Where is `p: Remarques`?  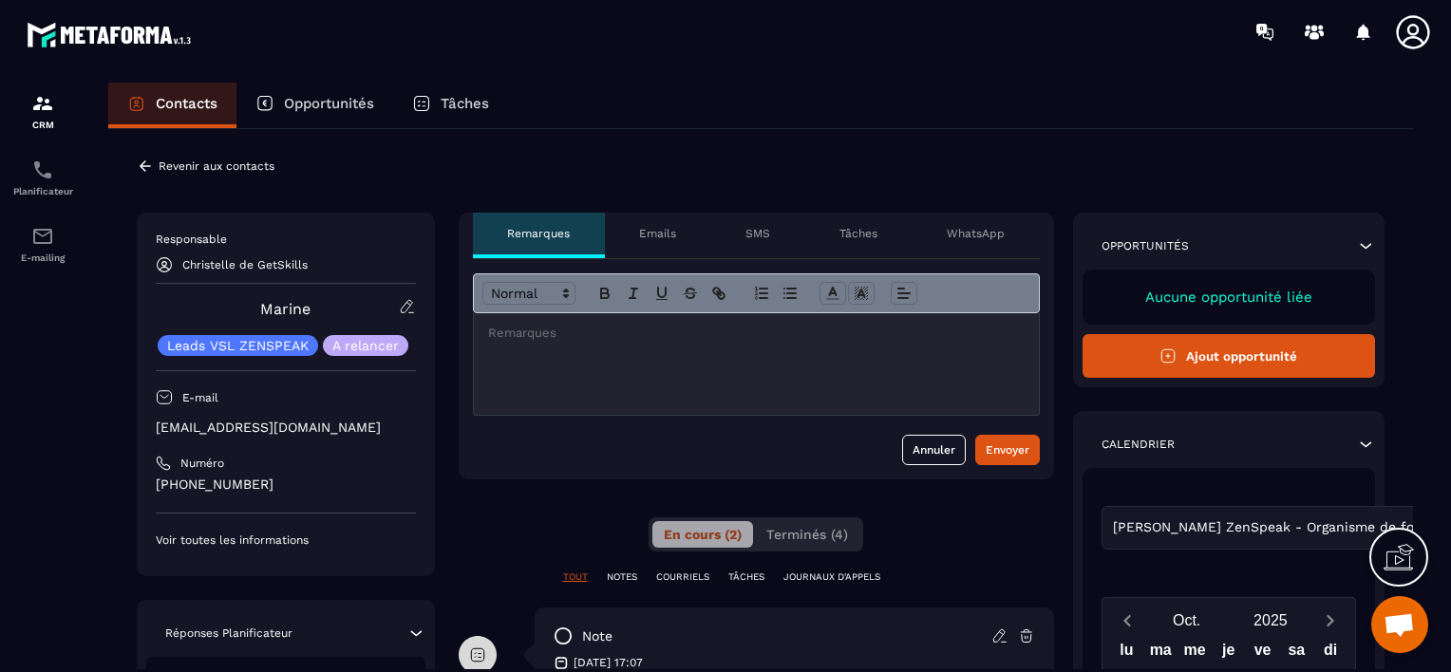
p: Remarques is located at coordinates (538, 234).